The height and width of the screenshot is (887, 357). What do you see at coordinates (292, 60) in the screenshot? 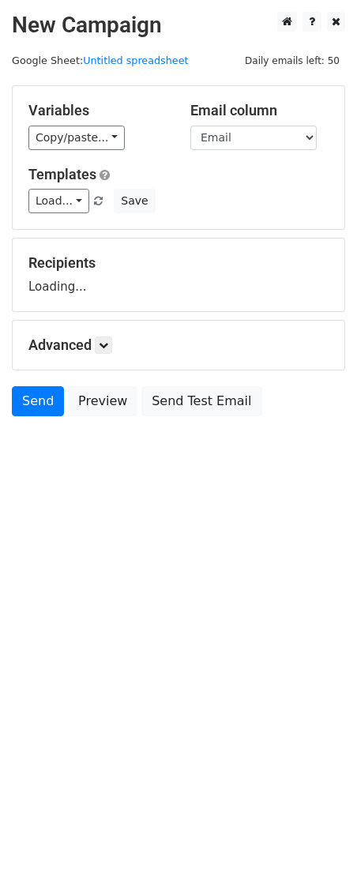
I see `a: Daily emails left: 50` at bounding box center [292, 60].